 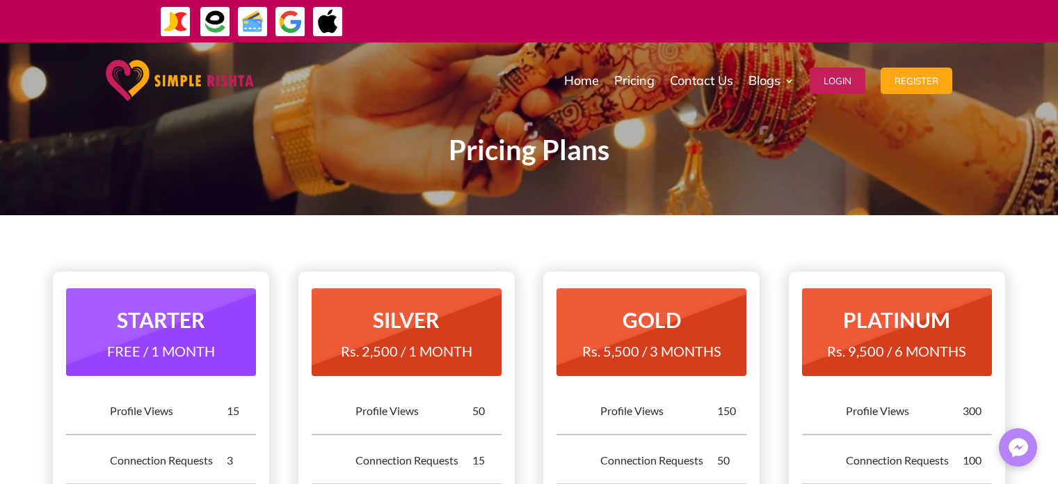 I want to click on strong: STARTER, so click(x=161, y=319).